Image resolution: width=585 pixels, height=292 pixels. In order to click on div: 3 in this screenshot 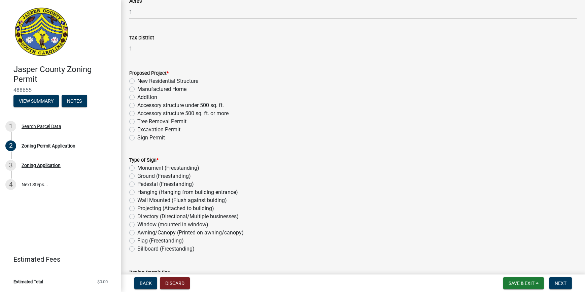, I will do `click(11, 165)`.